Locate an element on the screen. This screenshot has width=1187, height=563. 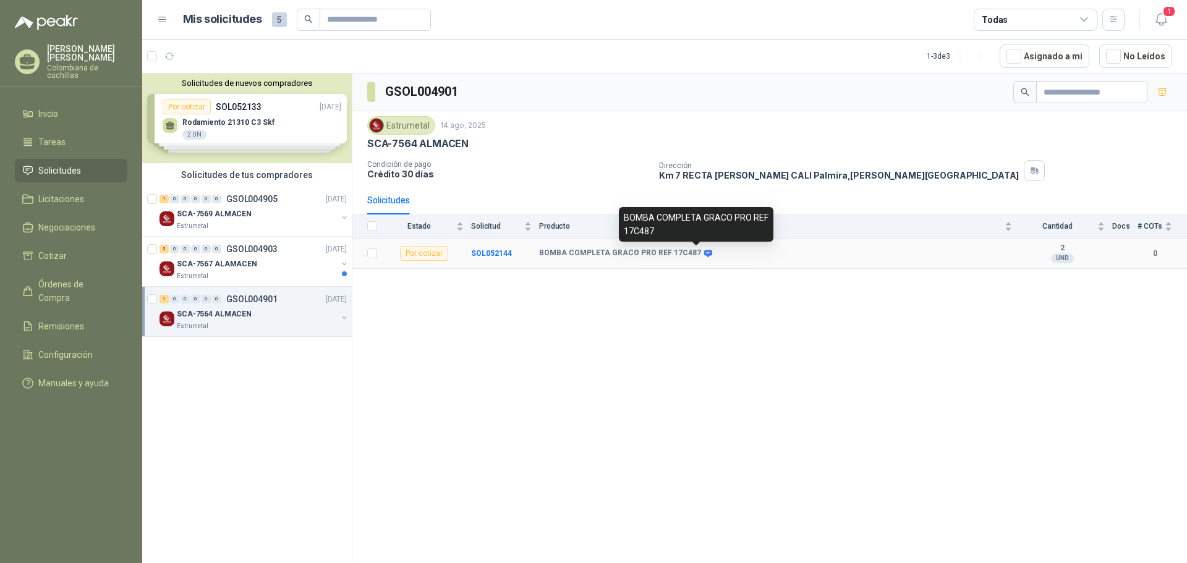
th: Producto is located at coordinates (779, 226).